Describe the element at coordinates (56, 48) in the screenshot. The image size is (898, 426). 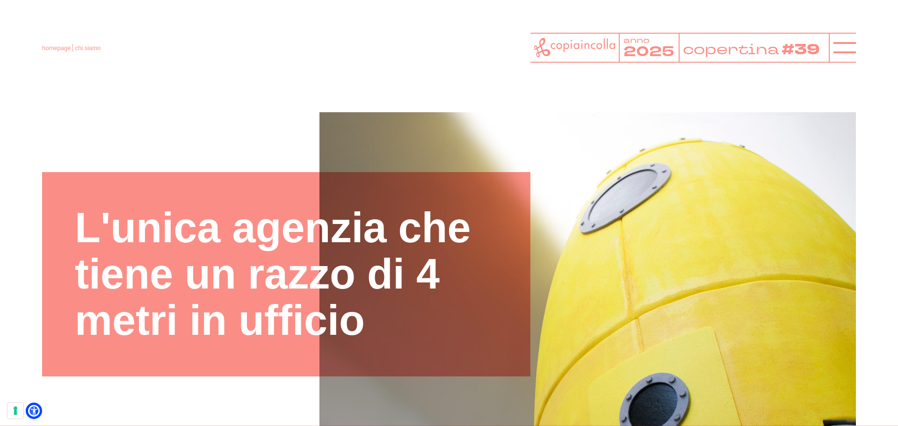
I see `a: homepage` at that location.